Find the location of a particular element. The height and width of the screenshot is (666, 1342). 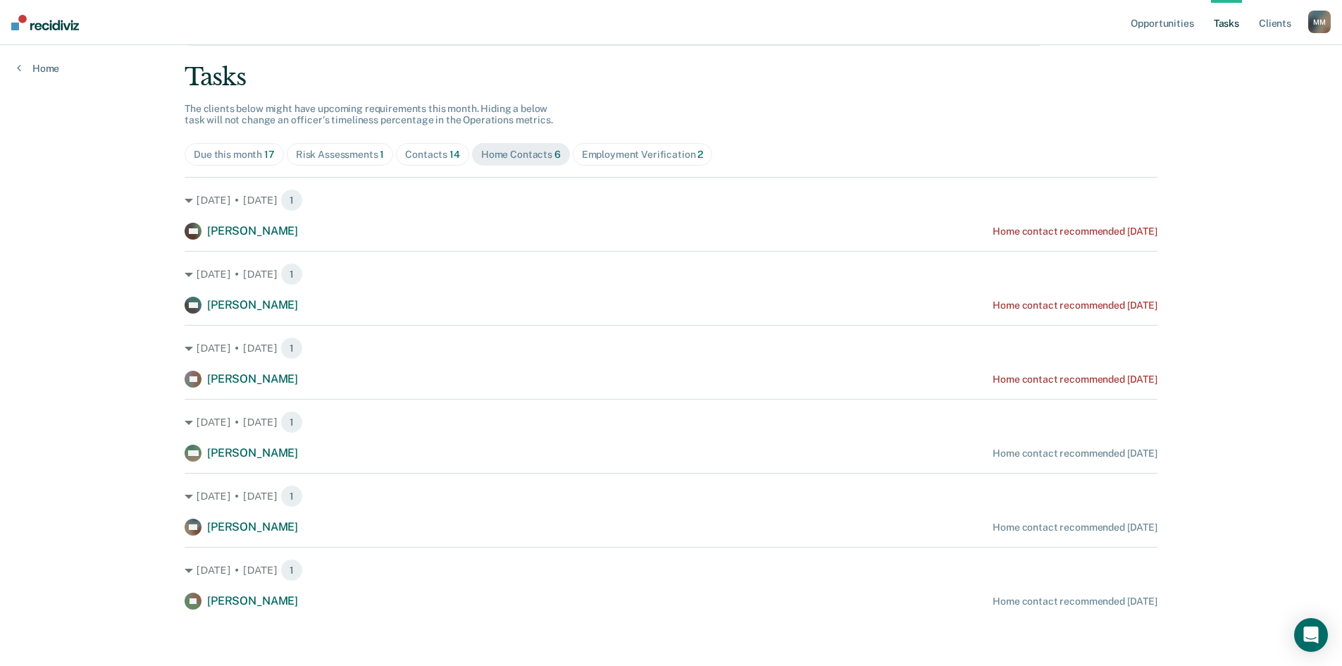

span: 14 is located at coordinates (454, 154).